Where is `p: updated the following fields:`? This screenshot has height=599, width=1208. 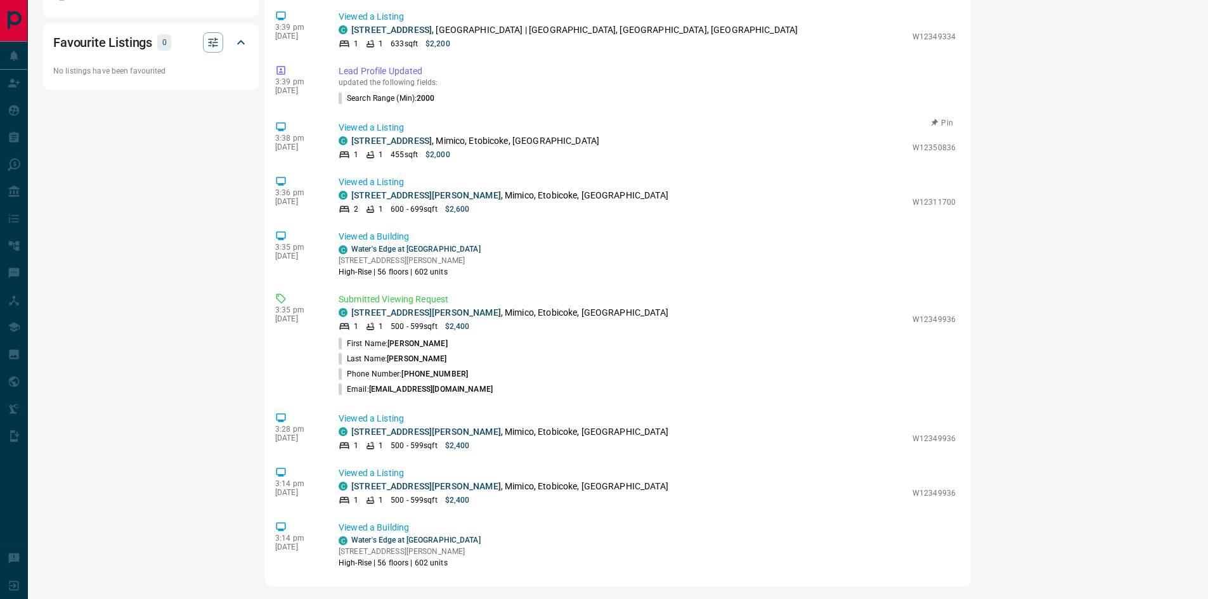
p: updated the following fields: is located at coordinates (647, 82).